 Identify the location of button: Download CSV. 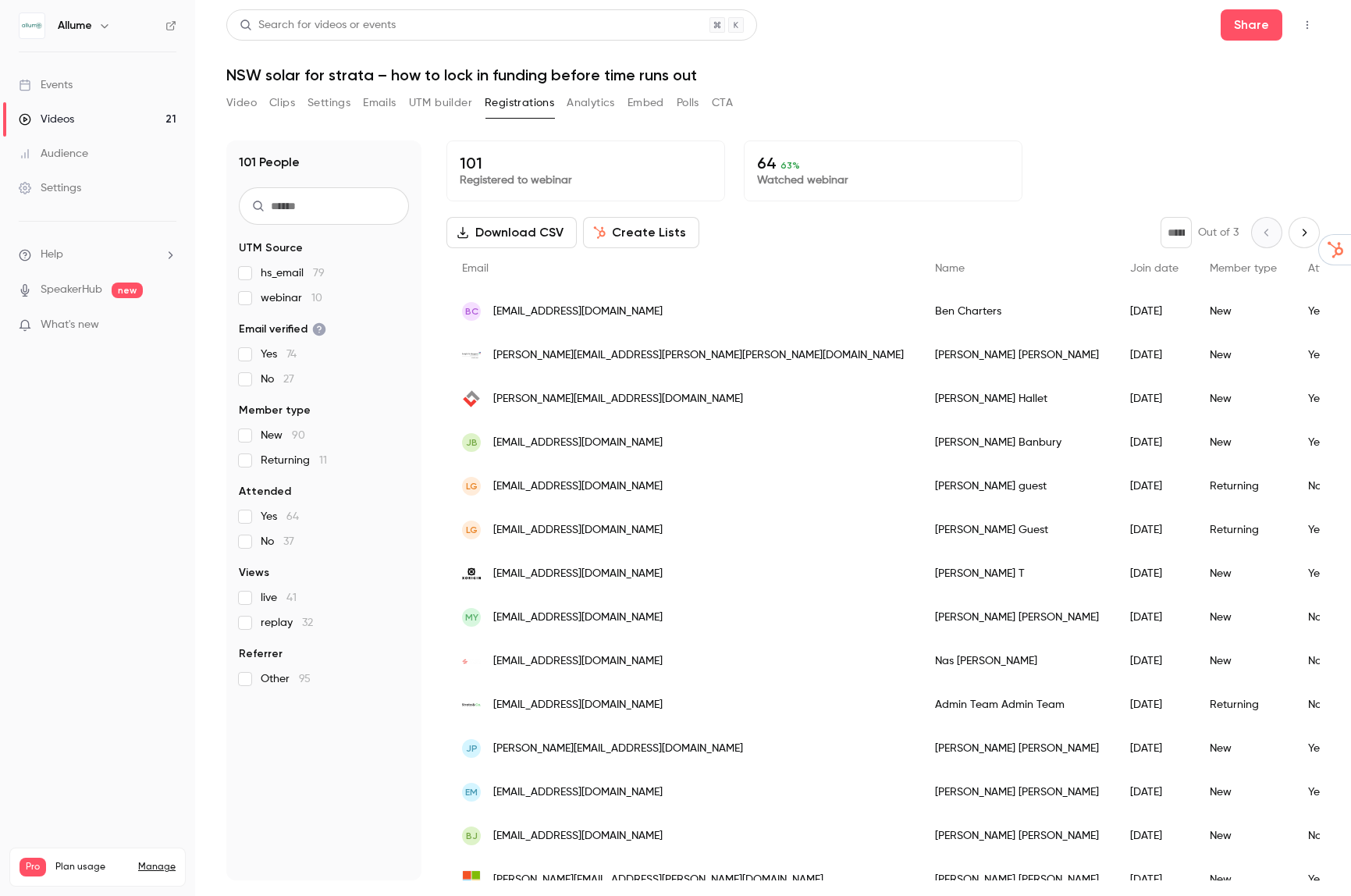
(511, 232).